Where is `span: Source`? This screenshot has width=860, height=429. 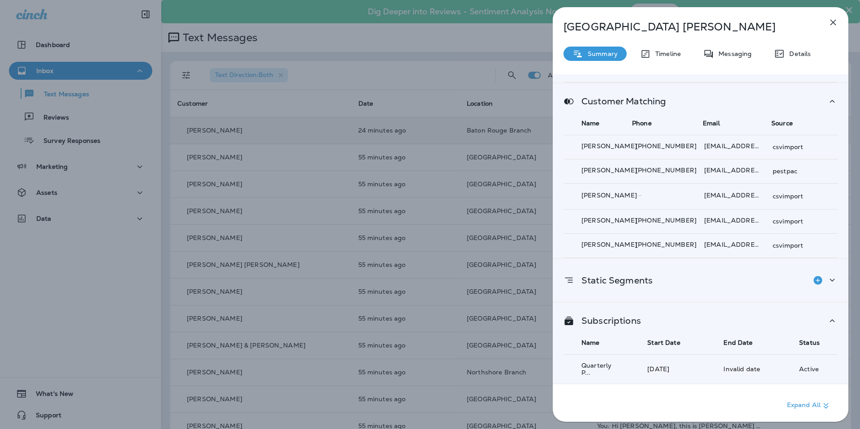 span: Source is located at coordinates (782, 123).